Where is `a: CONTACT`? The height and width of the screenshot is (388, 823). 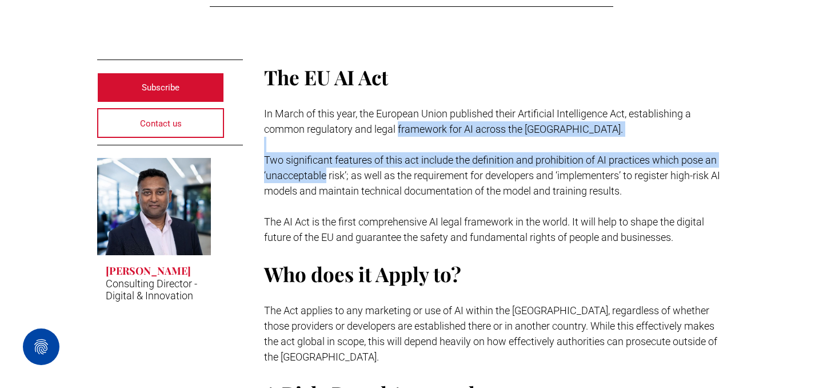 a: CONTACT is located at coordinates (776, 28).